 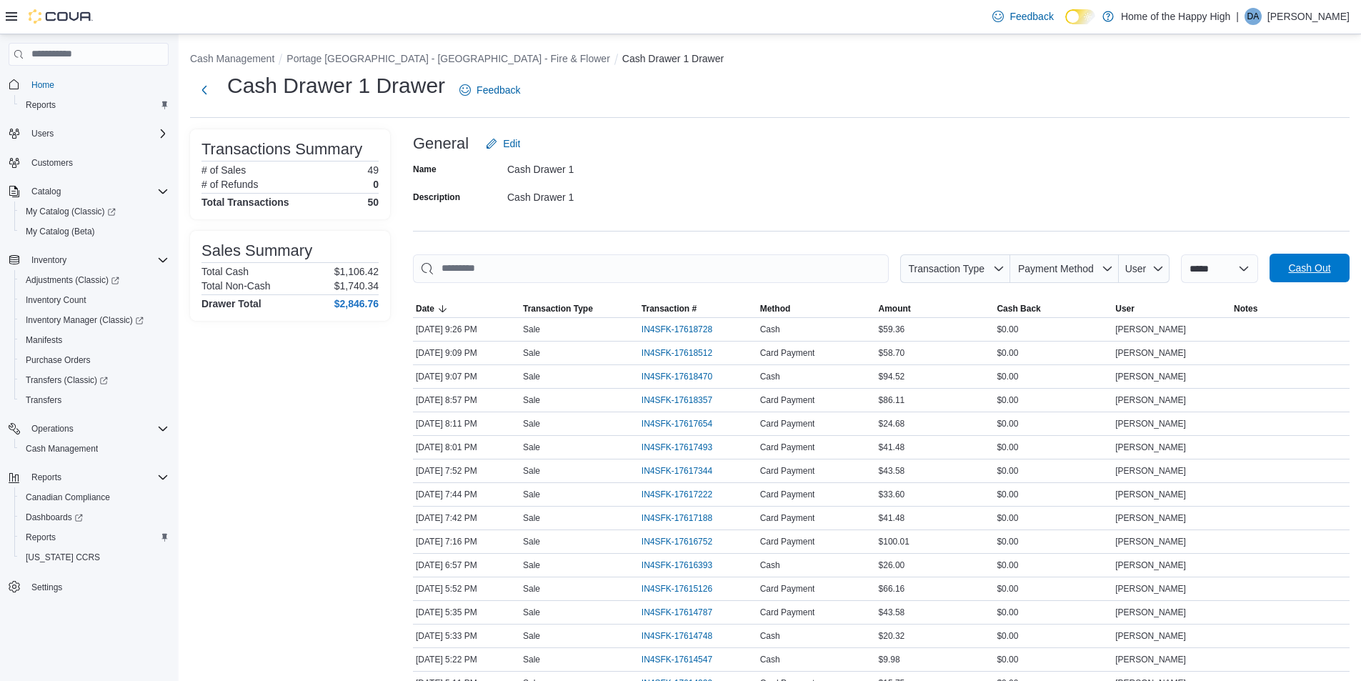 I want to click on span: Feedback, so click(x=498, y=90).